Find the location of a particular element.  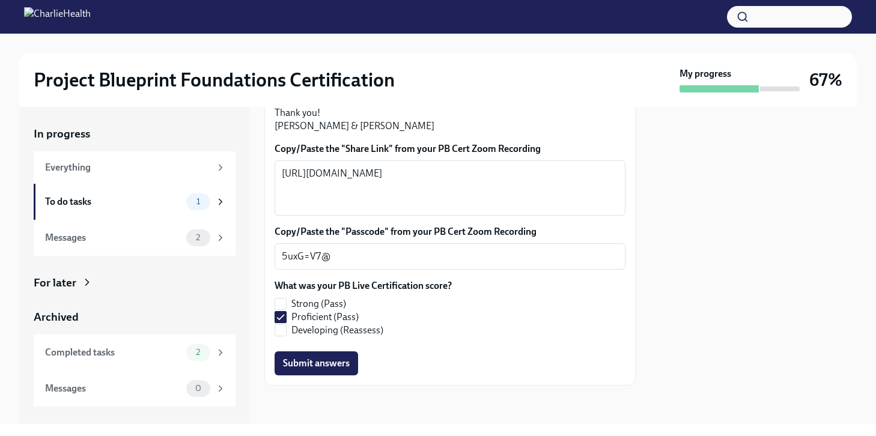

span: Submit answers is located at coordinates (316, 363).